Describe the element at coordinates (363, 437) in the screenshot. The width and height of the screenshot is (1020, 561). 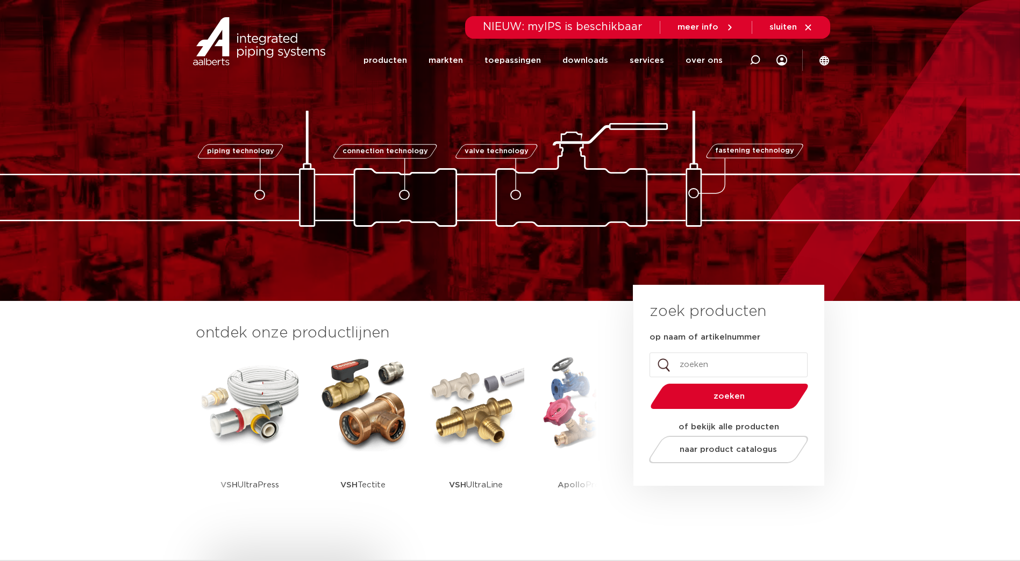
I see `a: VSHTectite` at that location.